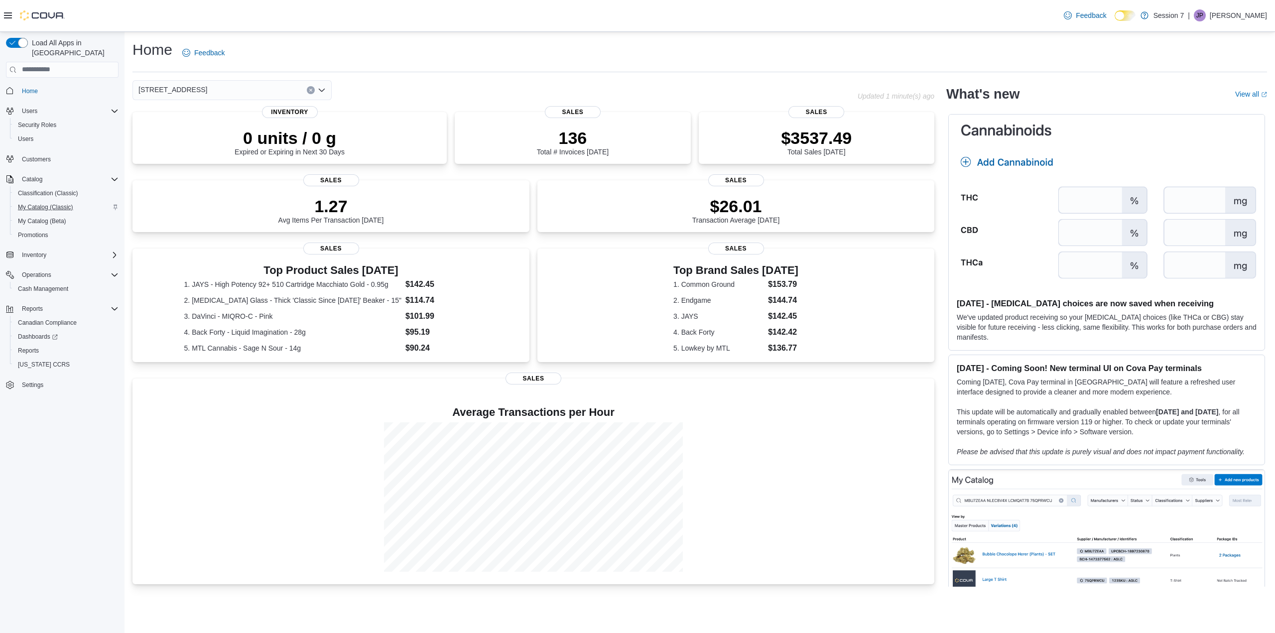 The image size is (1275, 633). Describe the element at coordinates (441, 348) in the screenshot. I see `dd: $90.24` at that location.